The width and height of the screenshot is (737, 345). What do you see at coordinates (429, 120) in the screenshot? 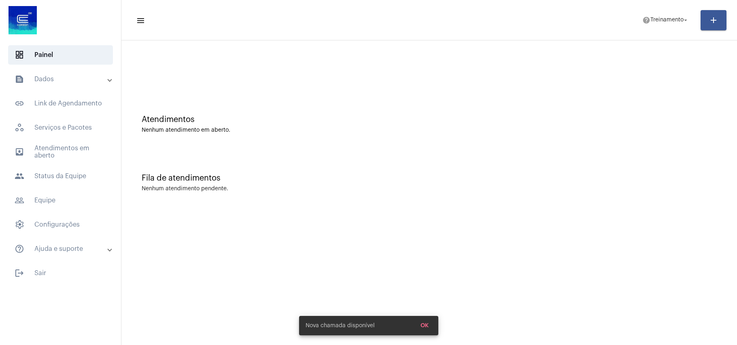
I see `div: Atendimentos` at bounding box center [429, 120].